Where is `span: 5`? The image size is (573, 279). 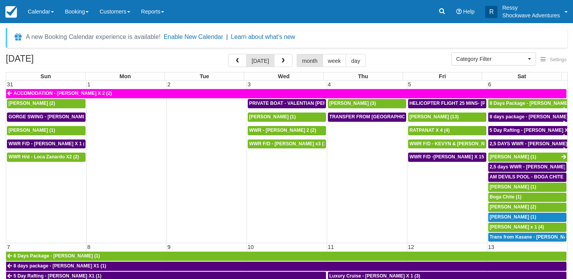 span: 5 is located at coordinates (410, 84).